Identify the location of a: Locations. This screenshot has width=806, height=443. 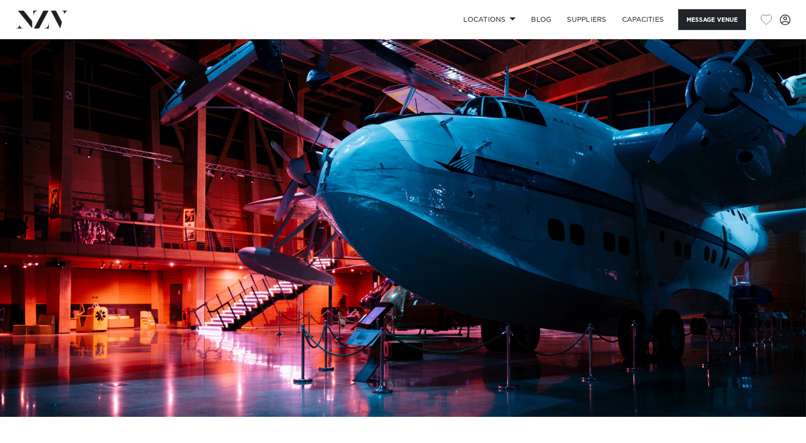
(490, 19).